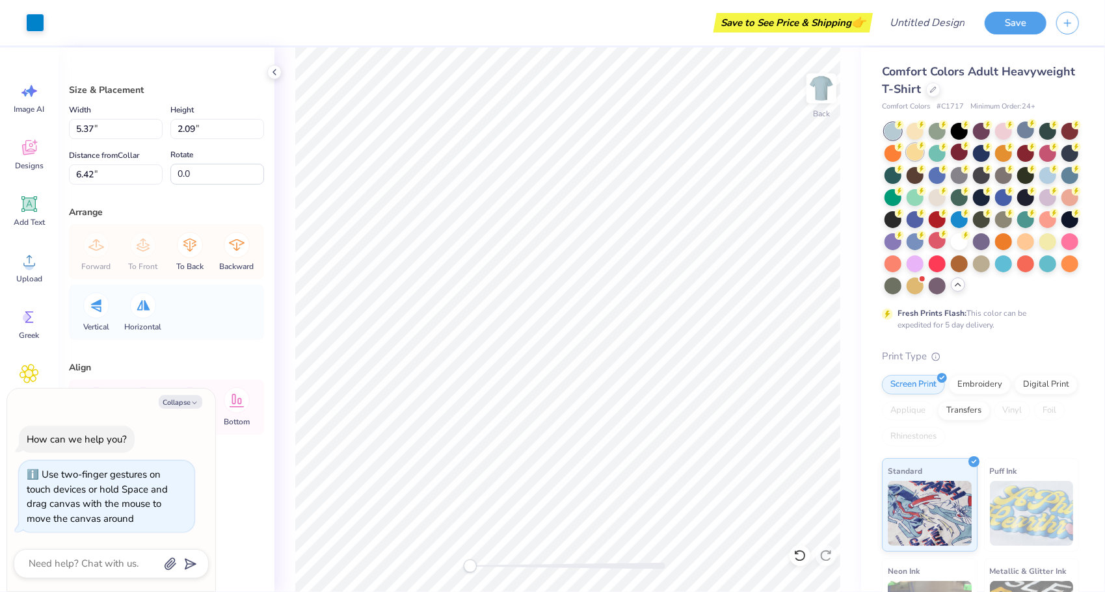 Image resolution: width=1105 pixels, height=592 pixels. Describe the element at coordinates (1046, 385) in the screenshot. I see `div: Digital Print` at that location.